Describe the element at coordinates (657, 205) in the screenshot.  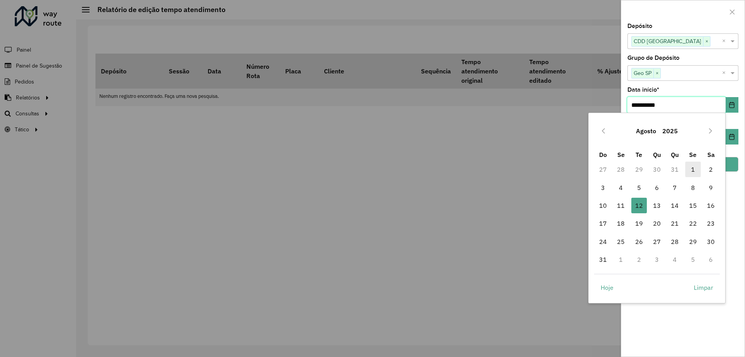
I see `span: 13` at that location.